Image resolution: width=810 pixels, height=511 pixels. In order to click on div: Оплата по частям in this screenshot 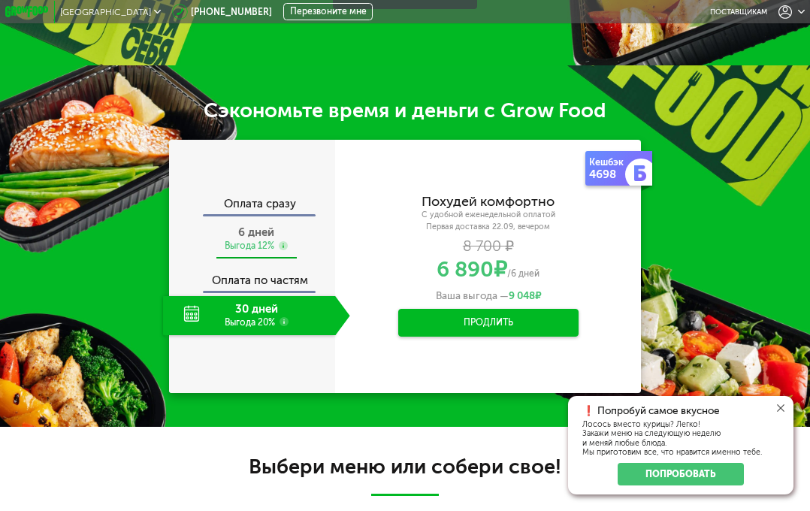, I will do `click(252, 277)`.